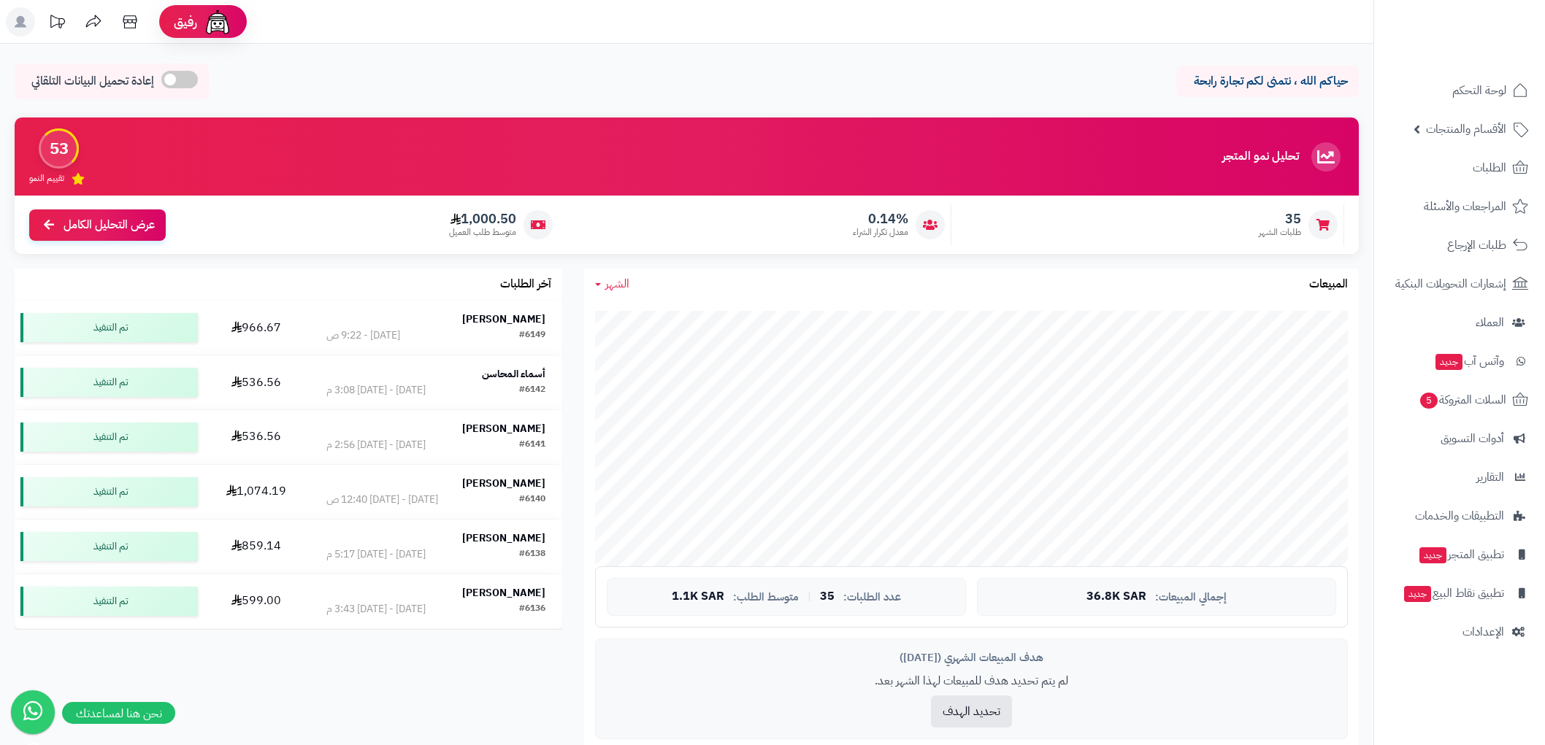 The image size is (1545, 745). I want to click on div: #6136, so click(532, 609).